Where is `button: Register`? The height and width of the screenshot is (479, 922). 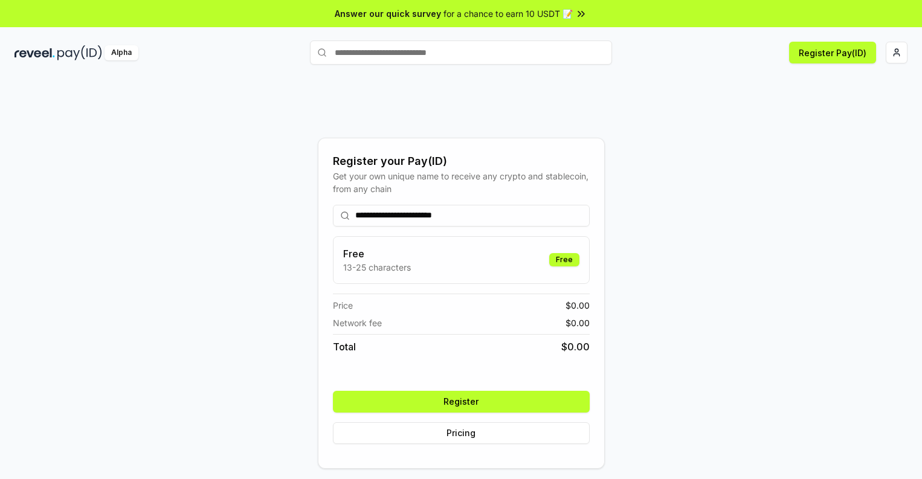
button: Register is located at coordinates (461, 402).